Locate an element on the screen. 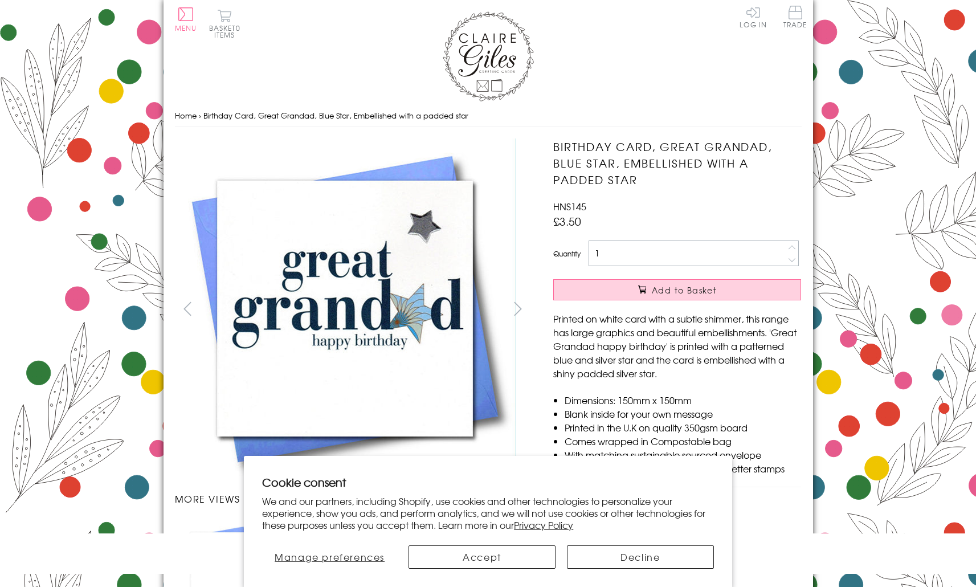  a: Home is located at coordinates (186, 115).